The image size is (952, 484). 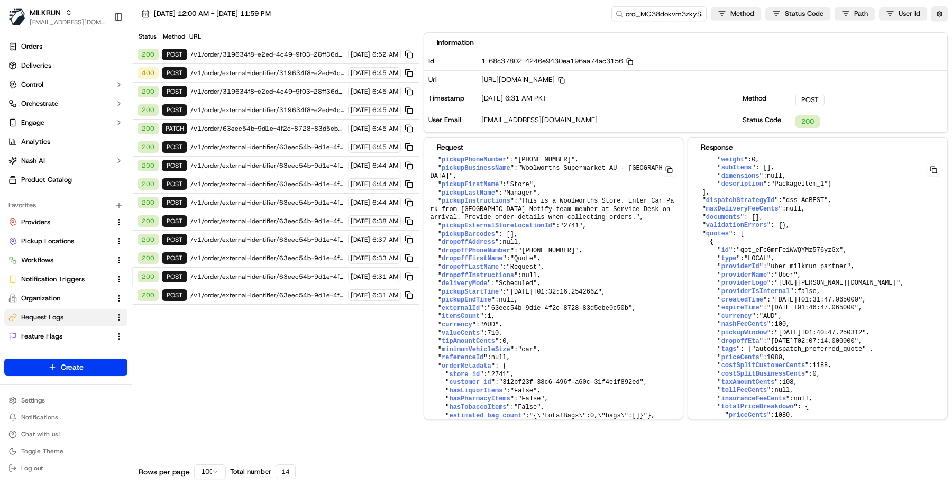 I want to click on button: User Id, so click(x=903, y=14).